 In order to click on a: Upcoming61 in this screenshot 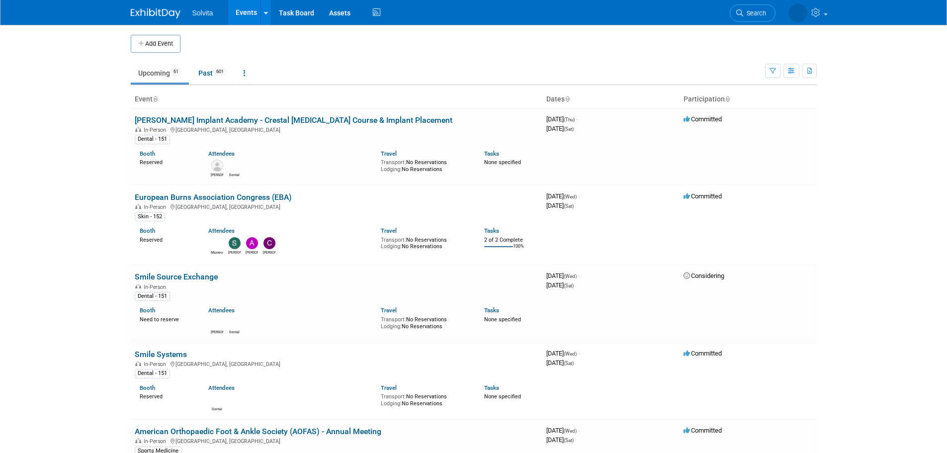, I will do `click(160, 73)`.